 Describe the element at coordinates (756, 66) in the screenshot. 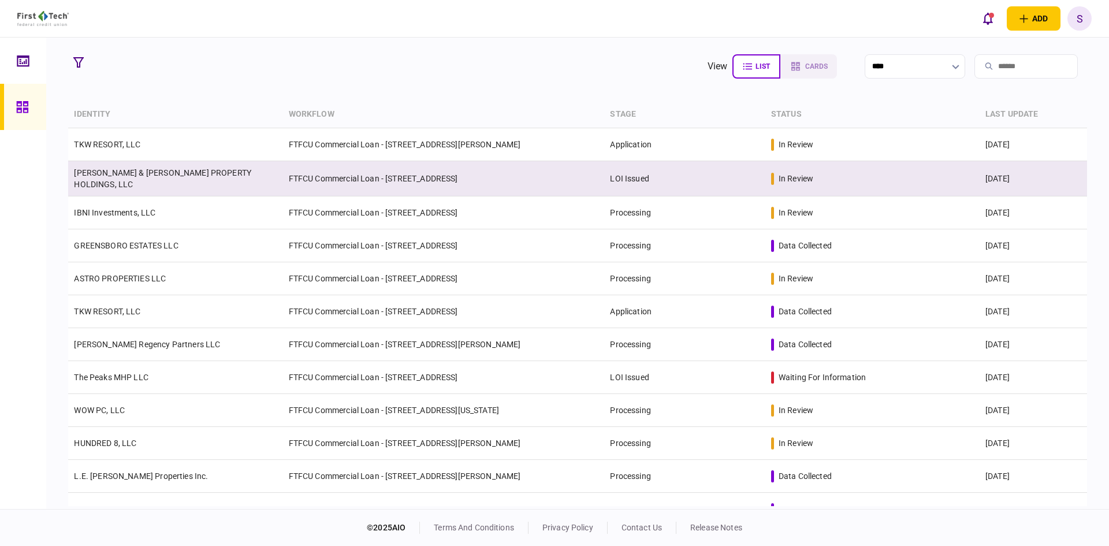

I see `button: list` at that location.